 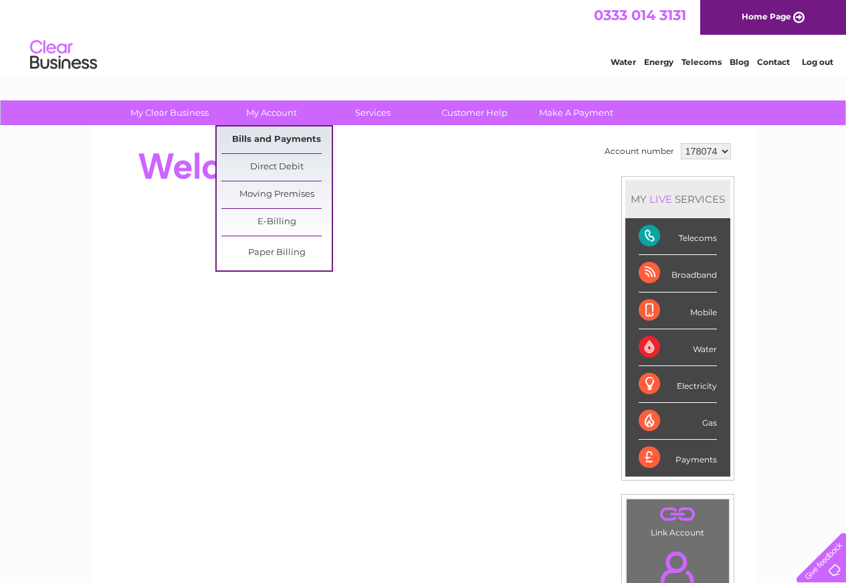 What do you see at coordinates (739, 62) in the screenshot?
I see `a: Blog` at bounding box center [739, 62].